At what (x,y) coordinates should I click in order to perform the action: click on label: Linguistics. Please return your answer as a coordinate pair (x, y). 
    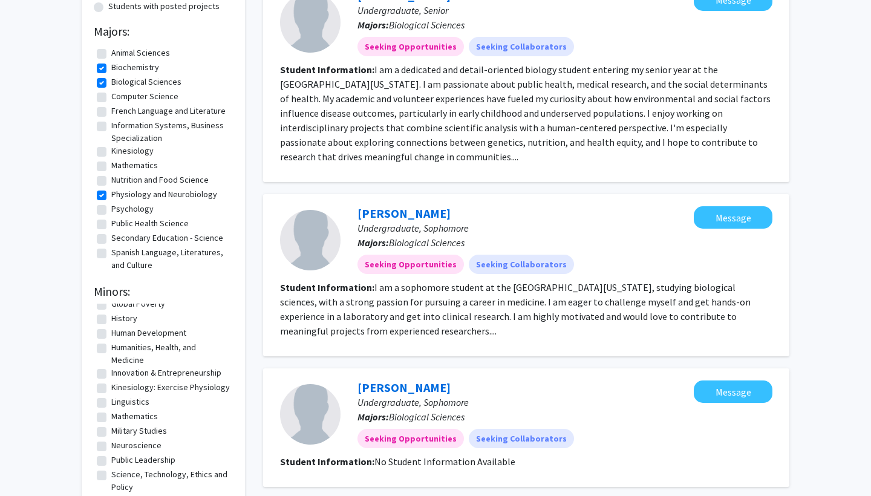
    Looking at the image, I should click on (130, 402).